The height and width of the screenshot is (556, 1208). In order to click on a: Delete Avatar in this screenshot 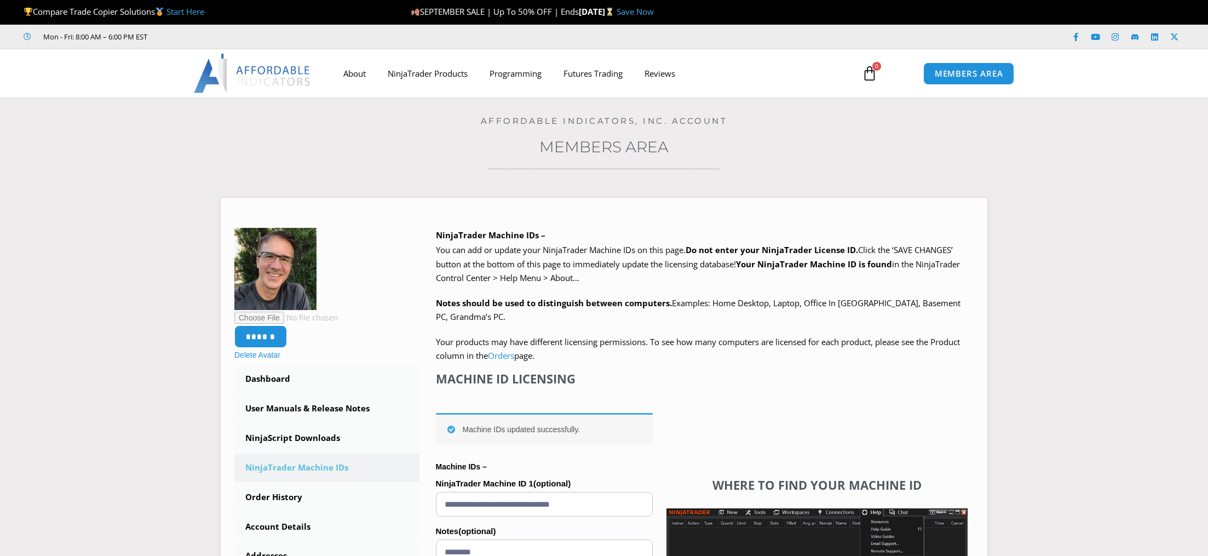, I will do `click(257, 355)`.